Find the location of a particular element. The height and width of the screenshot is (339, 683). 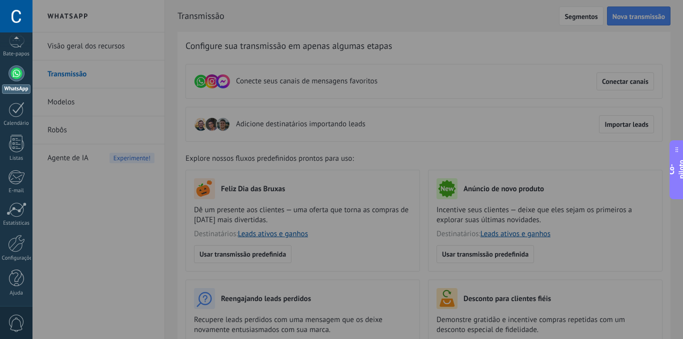

font: Calendário is located at coordinates (16, 123).